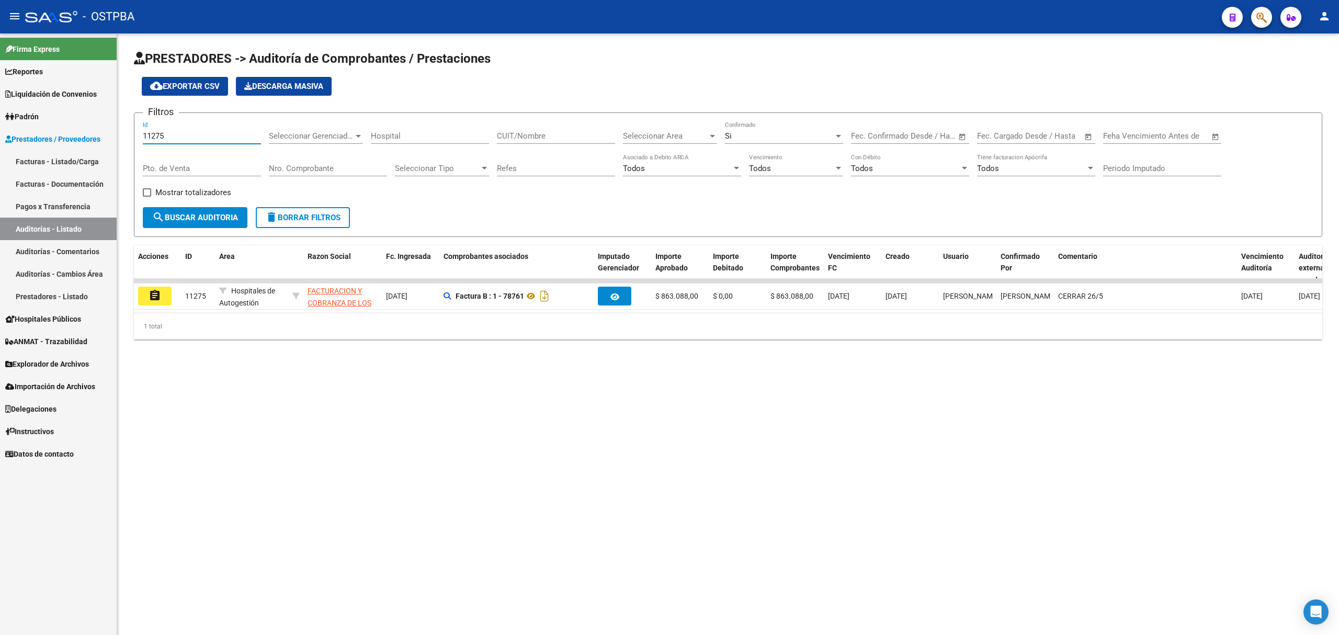 The height and width of the screenshot is (635, 1339). Describe the element at coordinates (53, 139) in the screenshot. I see `span: Prestadores / Proveedores` at that location.